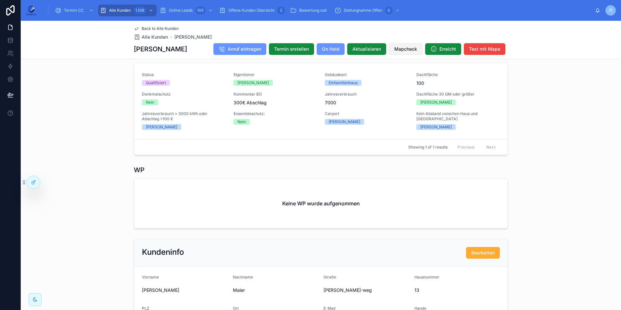 The height and width of the screenshot is (310, 621). I want to click on h2: Kundeninfo, so click(163, 252).